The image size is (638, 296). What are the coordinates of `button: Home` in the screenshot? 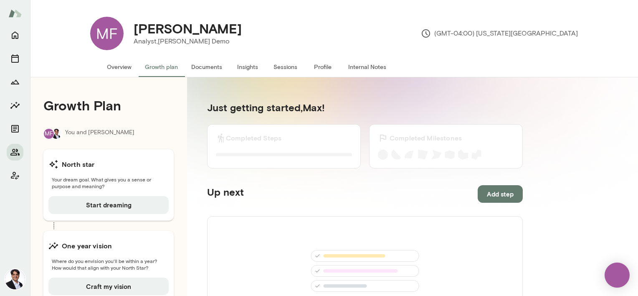 It's located at (15, 35).